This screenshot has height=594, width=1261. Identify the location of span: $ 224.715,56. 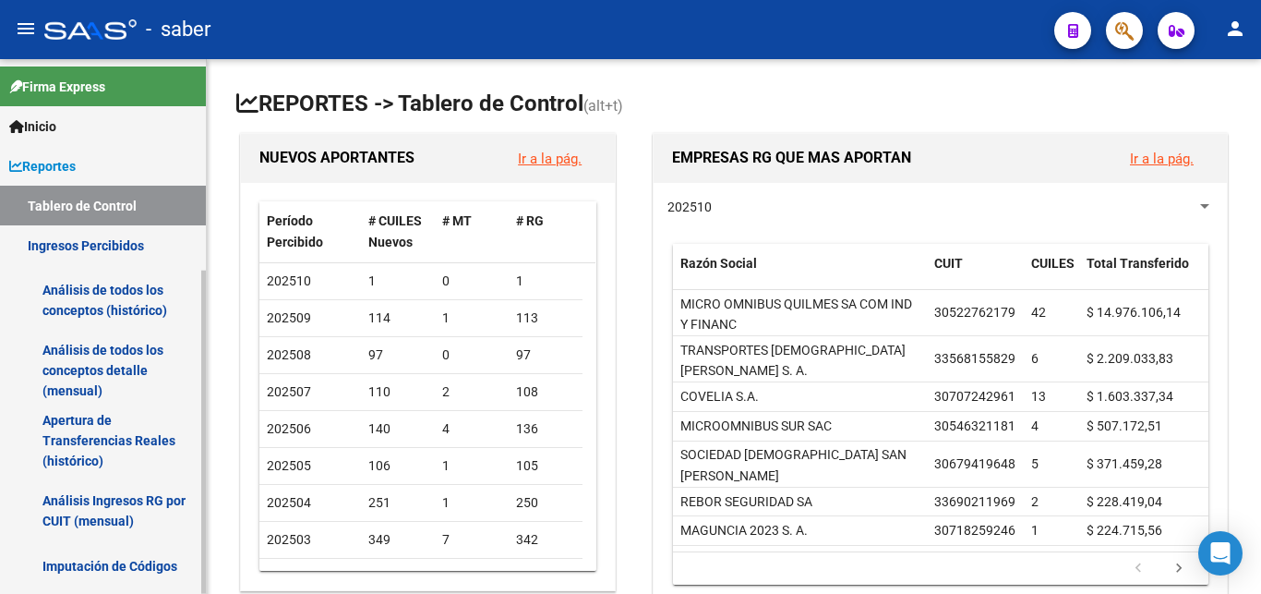
(1124, 530).